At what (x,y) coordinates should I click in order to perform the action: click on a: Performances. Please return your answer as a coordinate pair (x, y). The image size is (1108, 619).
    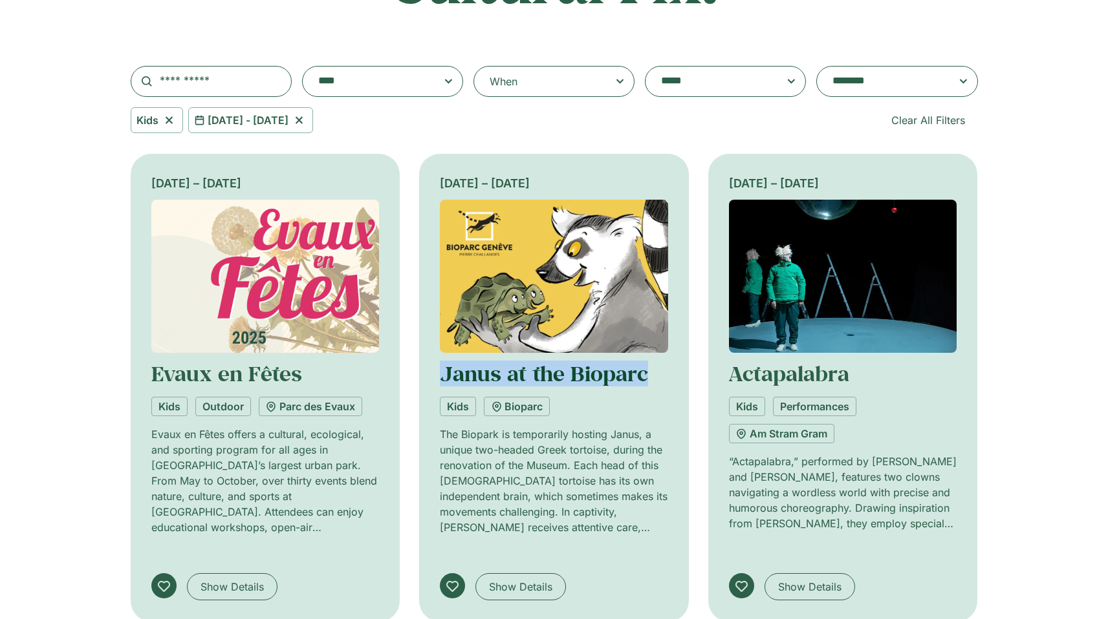
    Looking at the image, I should click on (814, 407).